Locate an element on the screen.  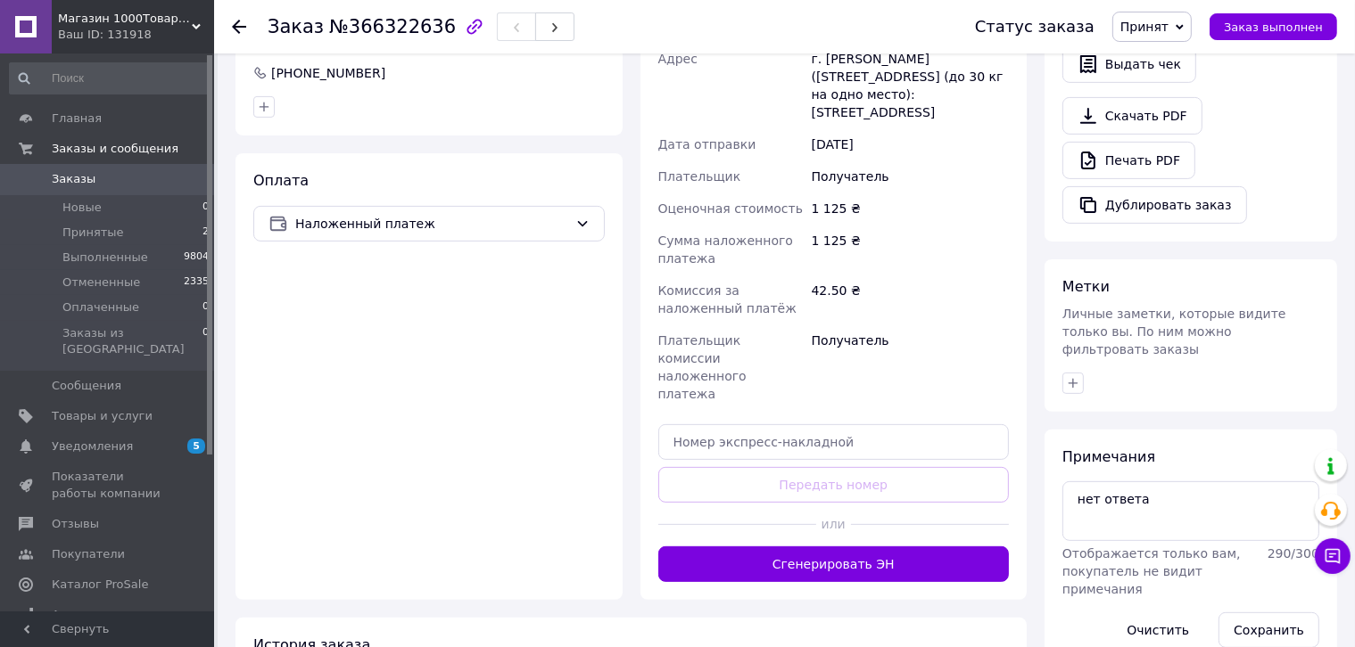
span: Заказы и сообщения is located at coordinates (115, 149).